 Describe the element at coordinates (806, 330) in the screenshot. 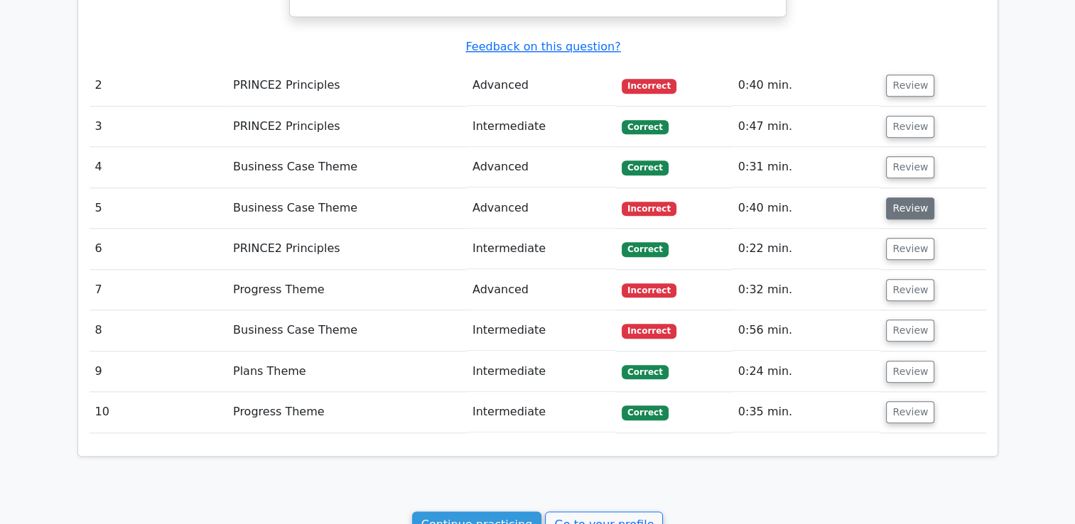

I see `td: 0:56 min.` at that location.